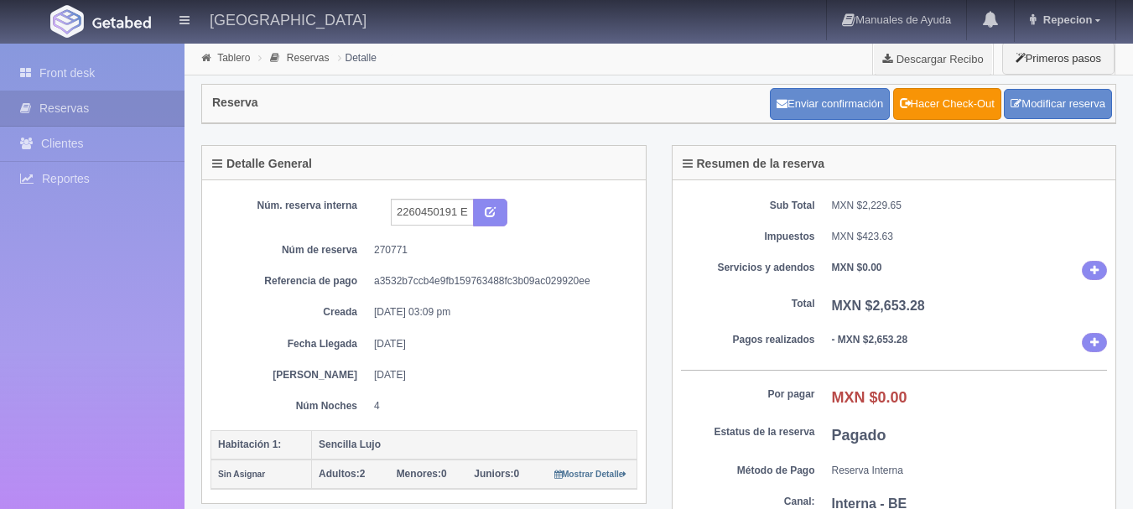 The width and height of the screenshot is (1133, 509). I want to click on a: Mostrar Detalle, so click(591, 474).